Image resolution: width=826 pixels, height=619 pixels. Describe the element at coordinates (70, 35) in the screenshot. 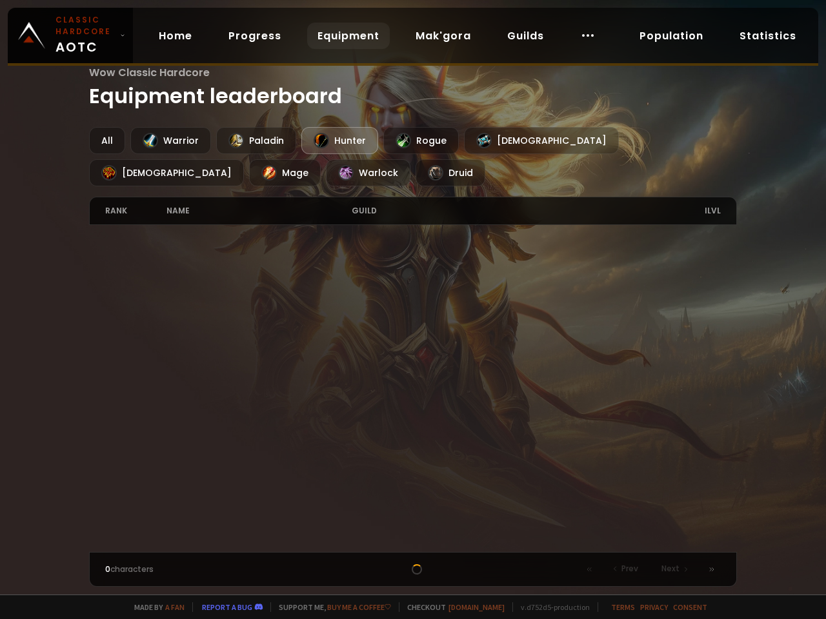

I see `a: Classic HardcoreAOTC` at that location.